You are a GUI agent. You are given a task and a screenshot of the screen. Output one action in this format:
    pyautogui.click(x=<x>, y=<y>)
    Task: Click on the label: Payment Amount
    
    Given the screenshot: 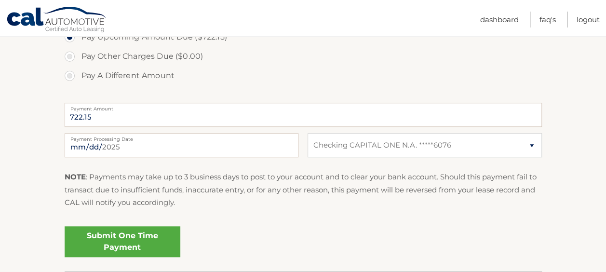 What is the action you would take?
    pyautogui.click(x=303, y=107)
    